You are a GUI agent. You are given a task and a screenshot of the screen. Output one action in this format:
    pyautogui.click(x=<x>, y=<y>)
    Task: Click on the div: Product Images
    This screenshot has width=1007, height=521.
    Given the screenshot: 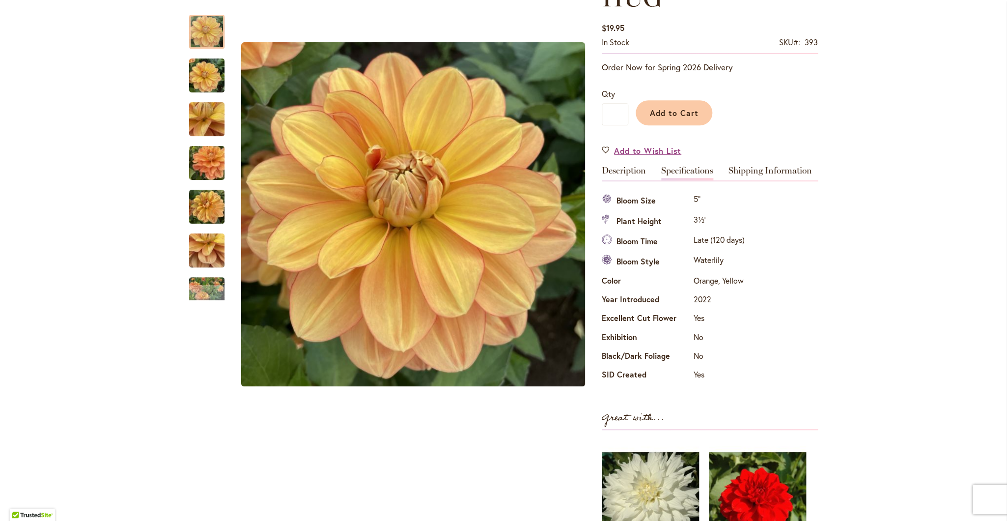 What is the action you would take?
    pyautogui.click(x=436, y=214)
    